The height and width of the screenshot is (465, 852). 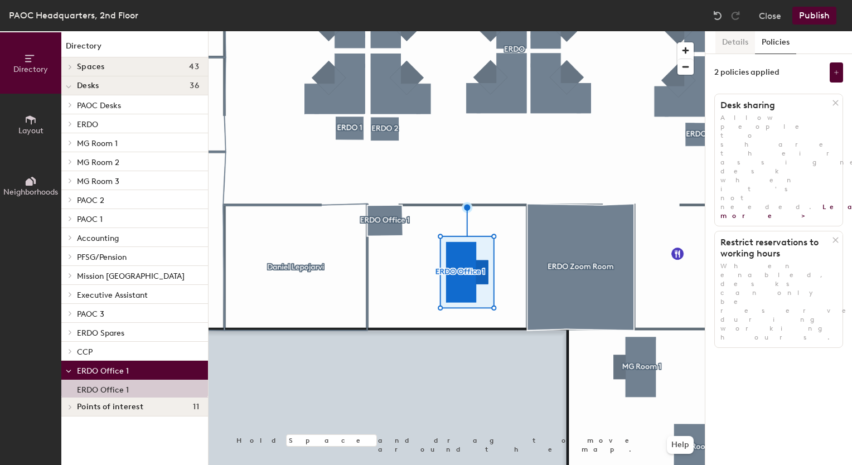 I want to click on span: 11, so click(x=196, y=407).